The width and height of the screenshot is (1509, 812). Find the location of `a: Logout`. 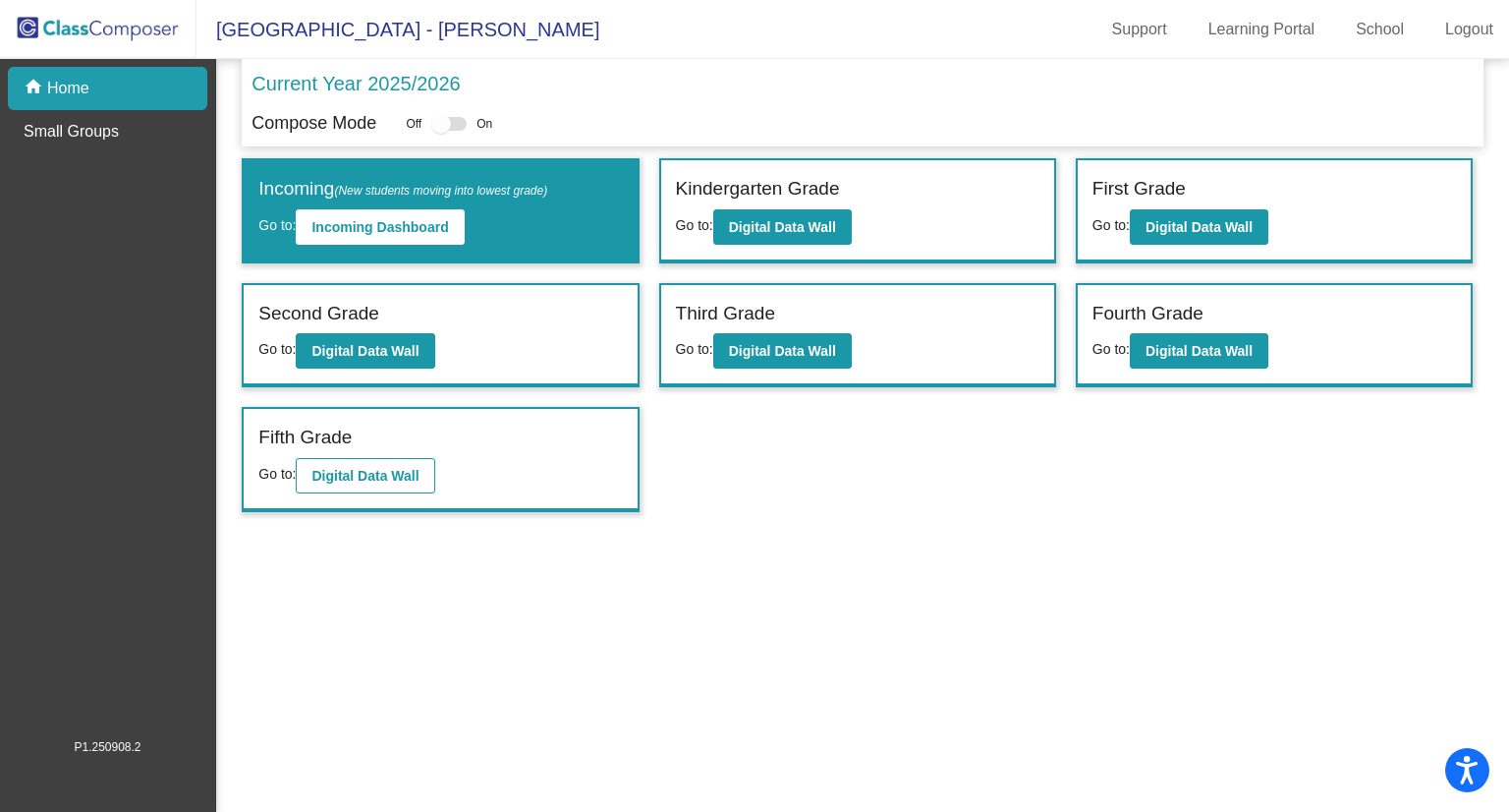

a: Logout is located at coordinates (1469, 30).